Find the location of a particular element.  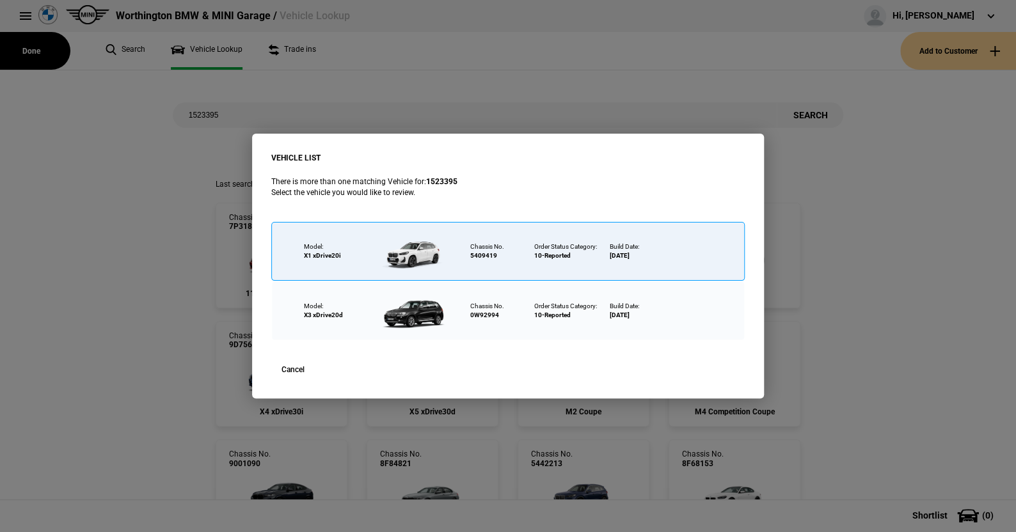

strong: VEHICLE LIST is located at coordinates (295, 158).